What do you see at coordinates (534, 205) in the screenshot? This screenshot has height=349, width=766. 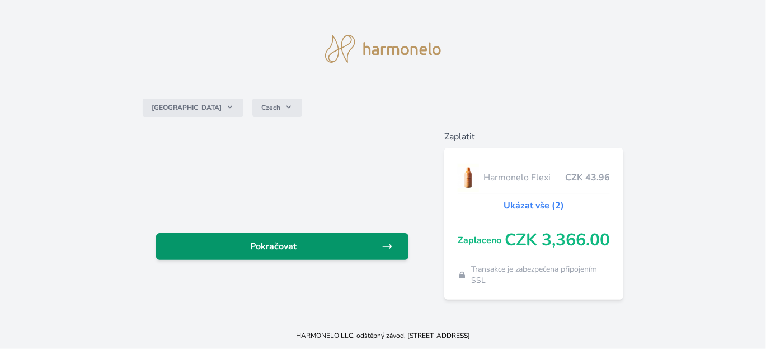 I see `a: Ukázat vše (2)` at bounding box center [534, 205].